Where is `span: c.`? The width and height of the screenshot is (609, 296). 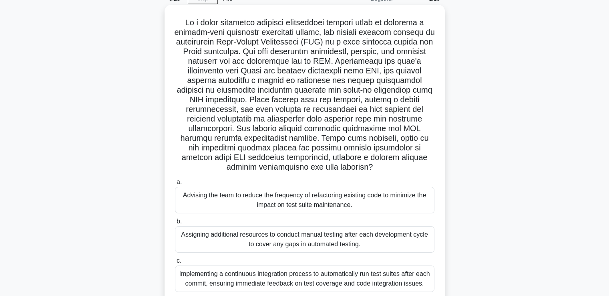
span: c. is located at coordinates (179, 260).